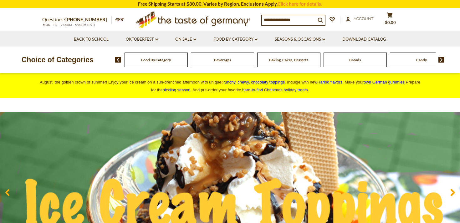  What do you see at coordinates (355, 60) in the screenshot?
I see `a: Breads` at bounding box center [355, 60].